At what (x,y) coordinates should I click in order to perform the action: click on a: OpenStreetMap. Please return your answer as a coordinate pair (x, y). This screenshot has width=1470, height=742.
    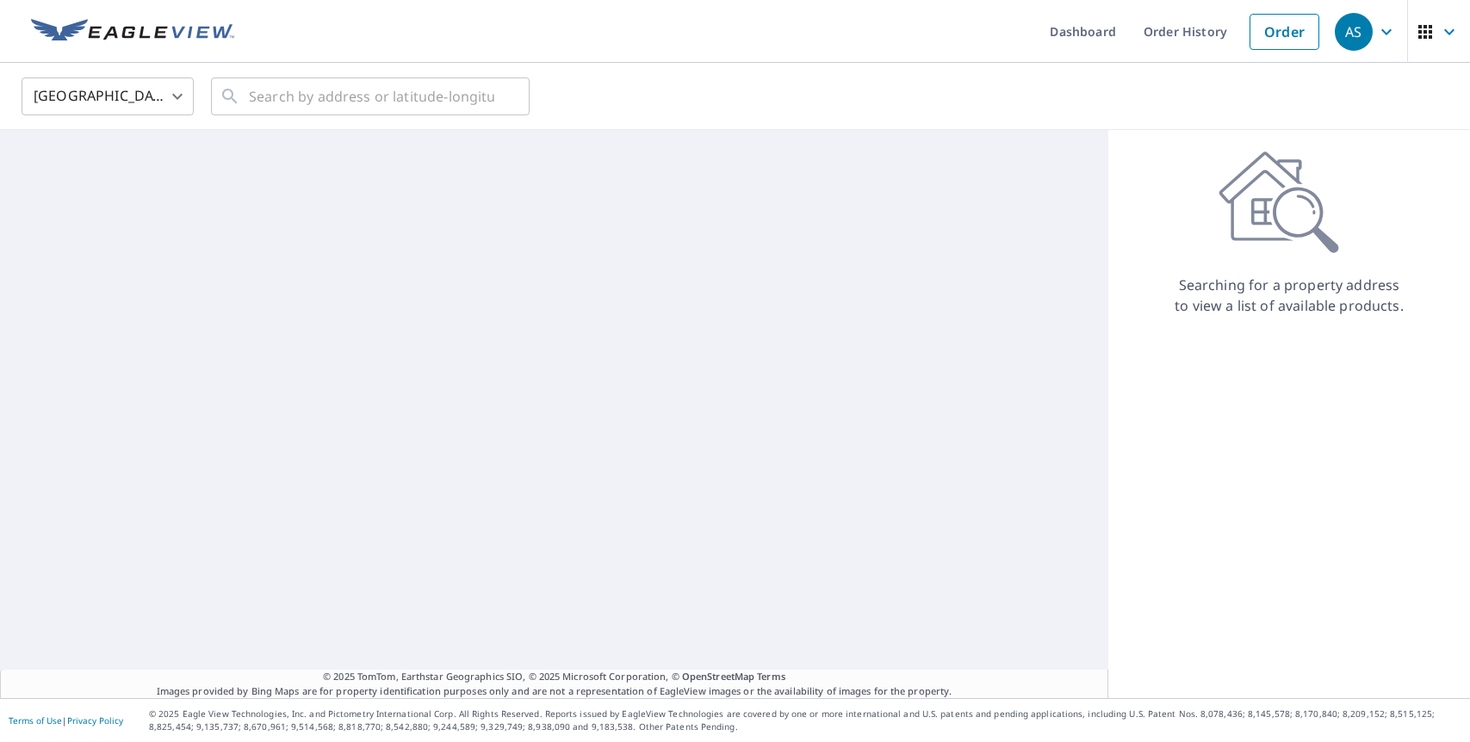
    Looking at the image, I should click on (718, 676).